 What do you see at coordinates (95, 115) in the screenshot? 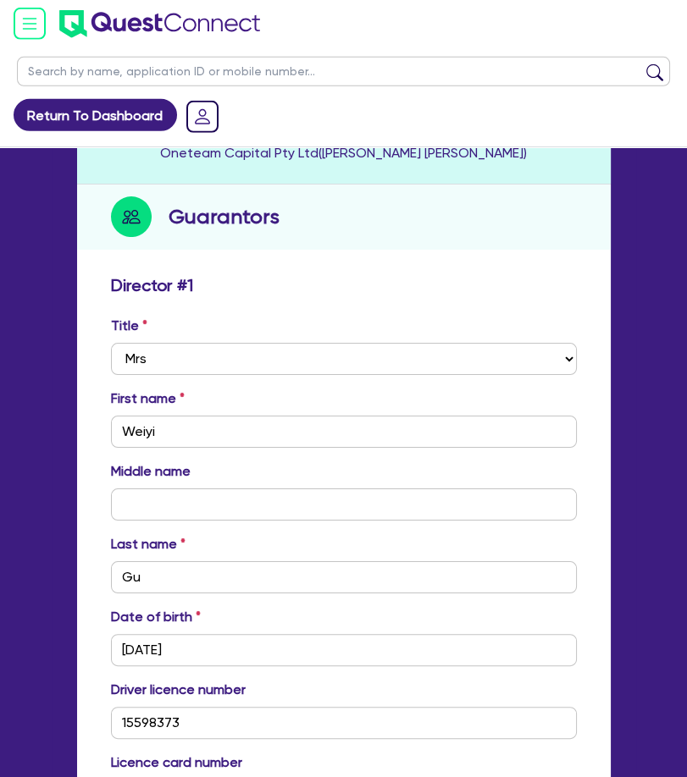
I see `a: Return To Dashboard` at bounding box center [95, 115].